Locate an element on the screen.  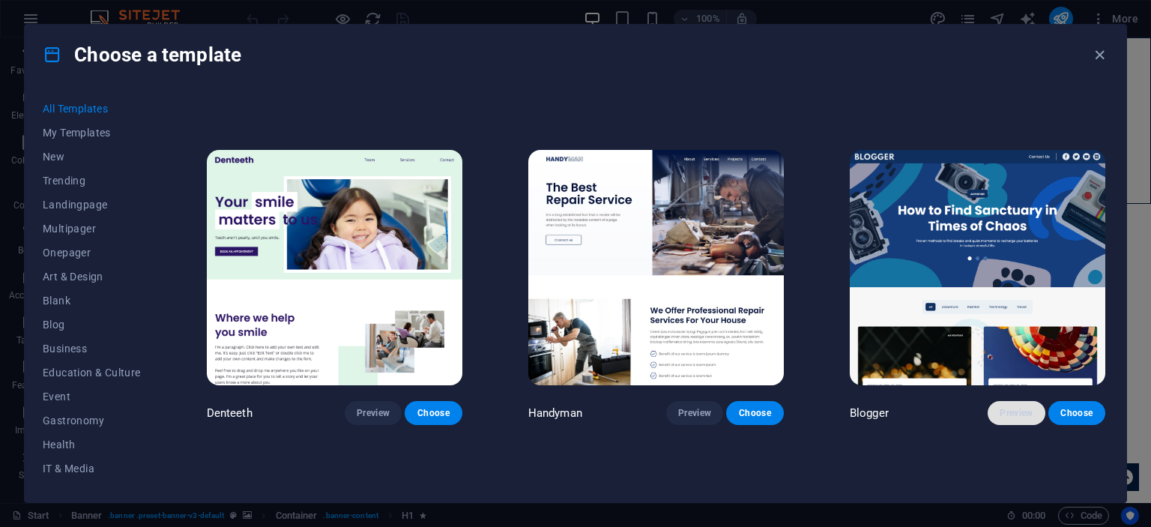
span: Onepager is located at coordinates (91, 253).